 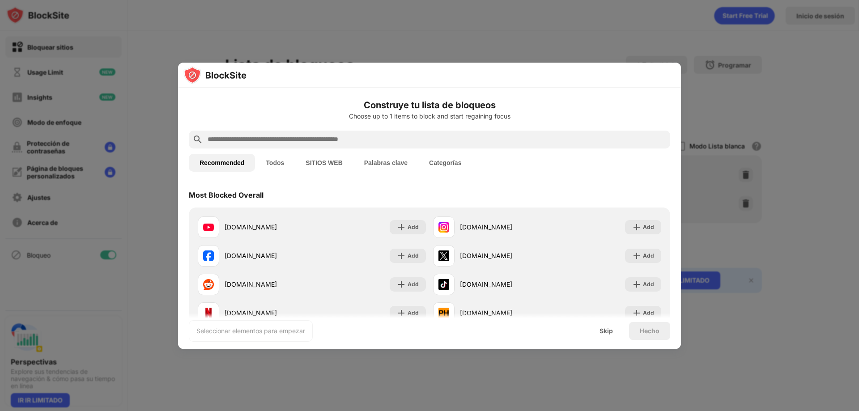 What do you see at coordinates (386, 163) in the screenshot?
I see `button: Palabras clave` at bounding box center [386, 163].